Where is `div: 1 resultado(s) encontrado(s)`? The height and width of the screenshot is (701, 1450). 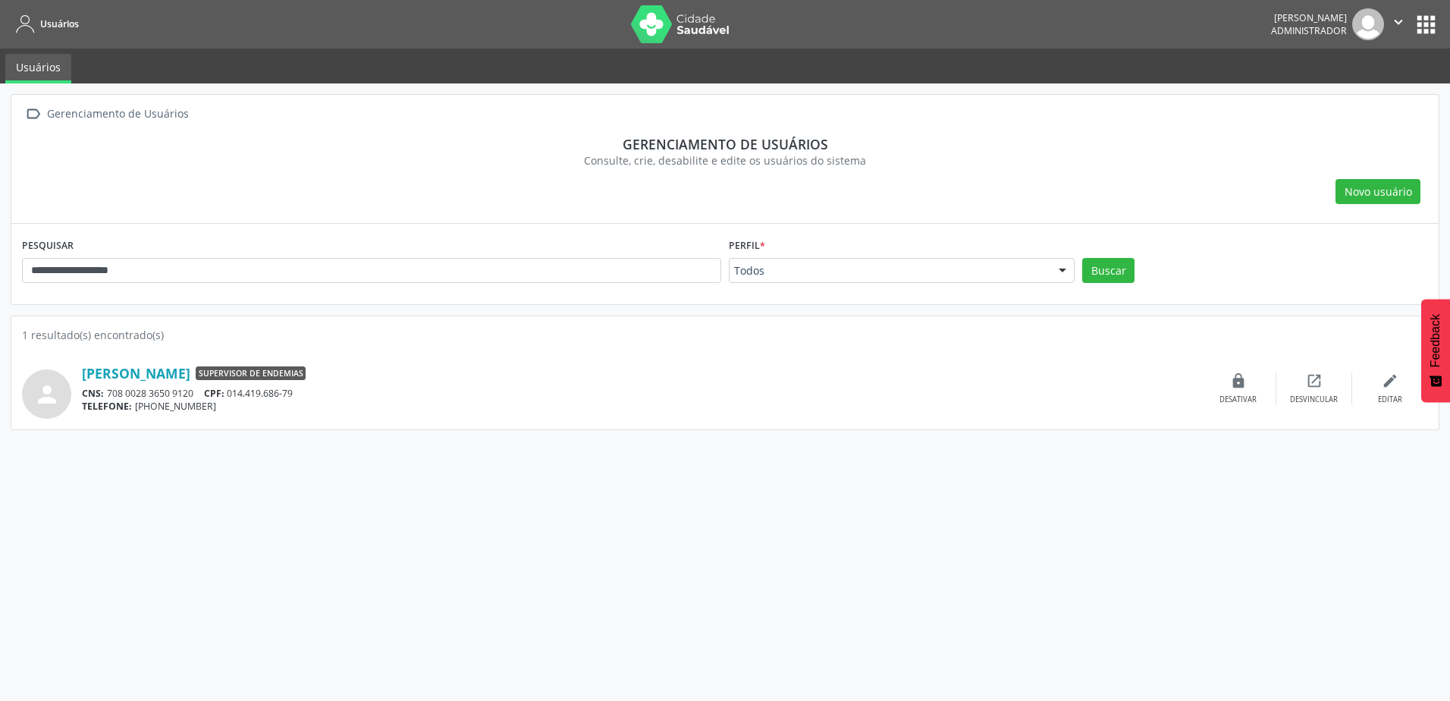
div: 1 resultado(s) encontrado(s) is located at coordinates (725, 334).